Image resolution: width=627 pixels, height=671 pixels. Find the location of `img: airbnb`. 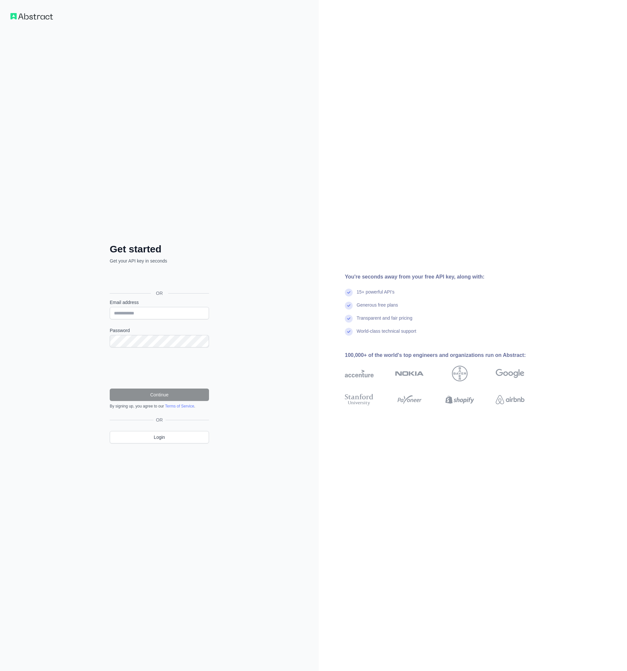

img: airbnb is located at coordinates (510, 400).